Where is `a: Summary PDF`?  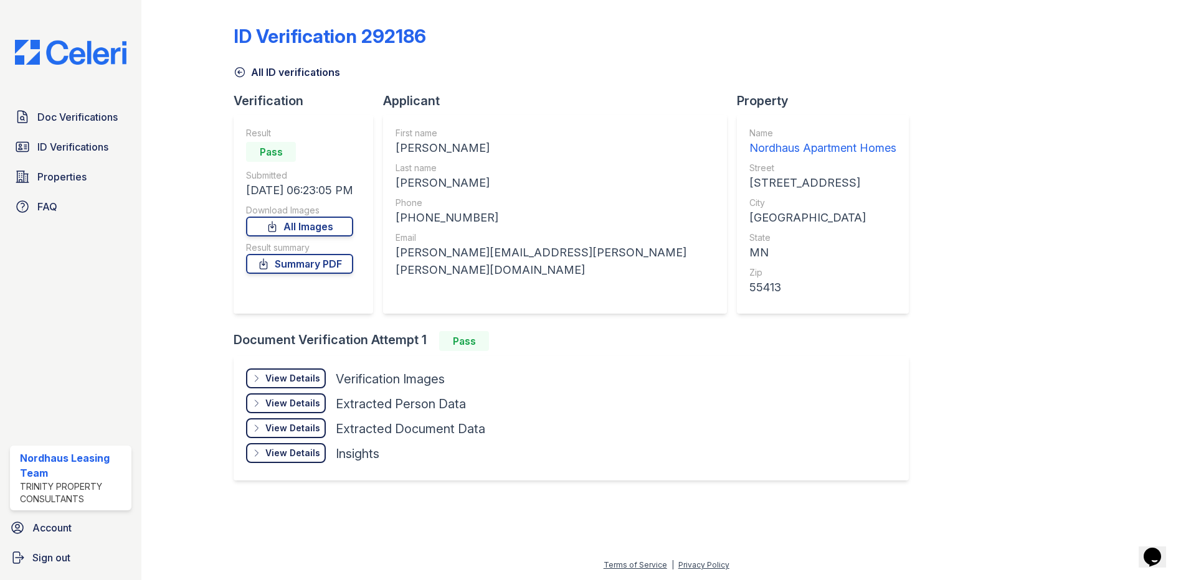 a: Summary PDF is located at coordinates (300, 264).